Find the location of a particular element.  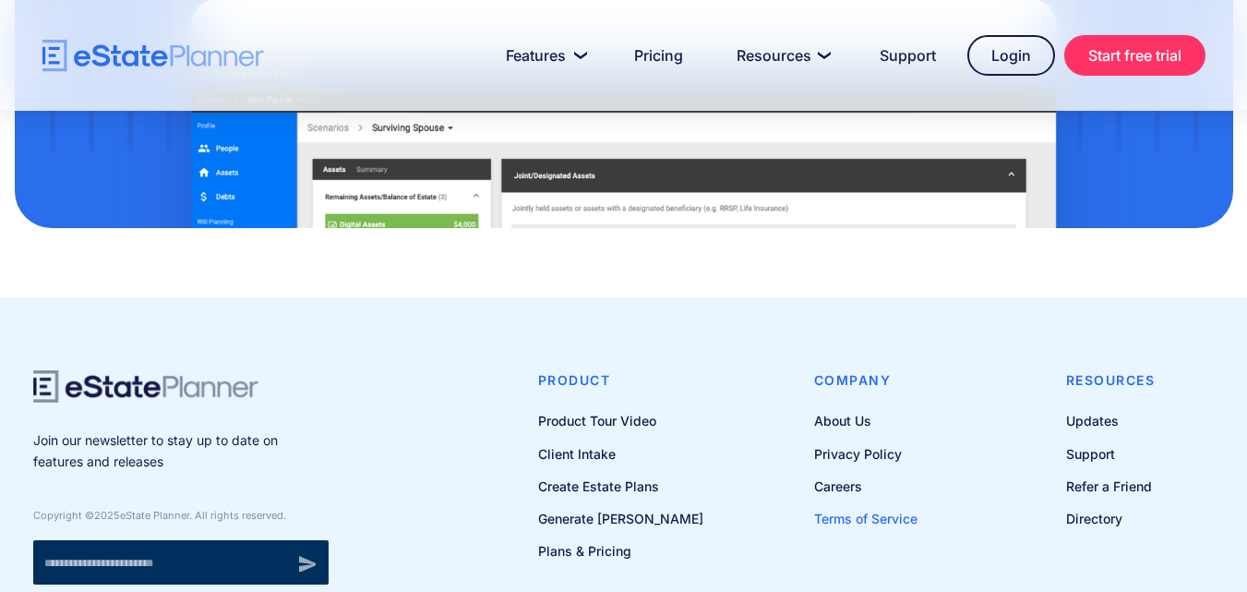

a: About Us is located at coordinates (866, 420).